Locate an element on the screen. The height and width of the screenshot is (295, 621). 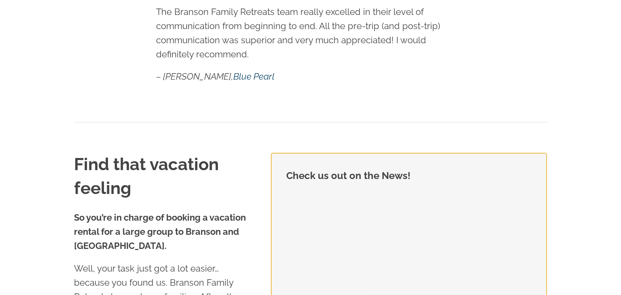
strong: Check us out on the News! is located at coordinates (348, 175).